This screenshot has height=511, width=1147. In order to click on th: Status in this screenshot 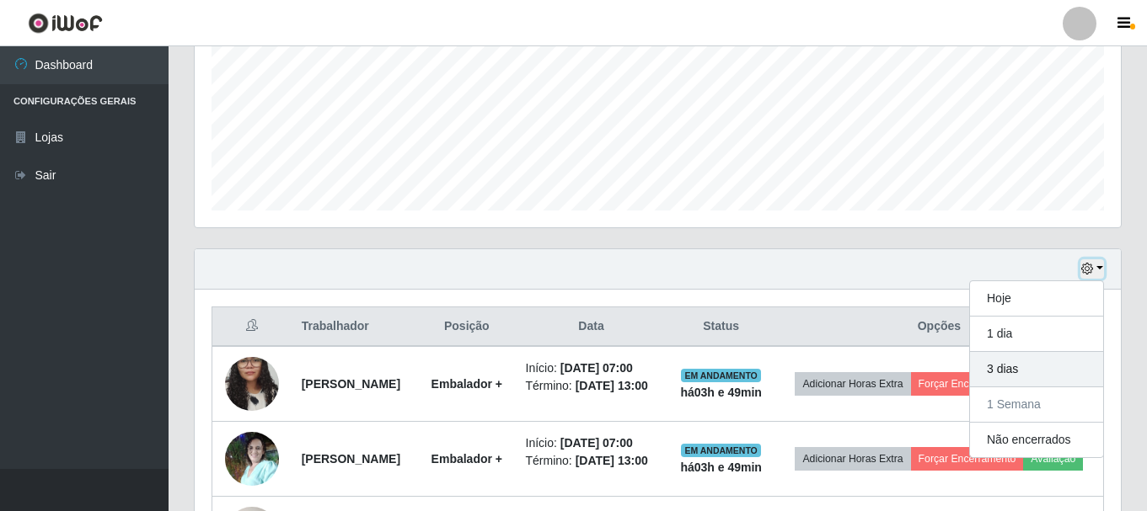, I will do `click(721, 327)`.